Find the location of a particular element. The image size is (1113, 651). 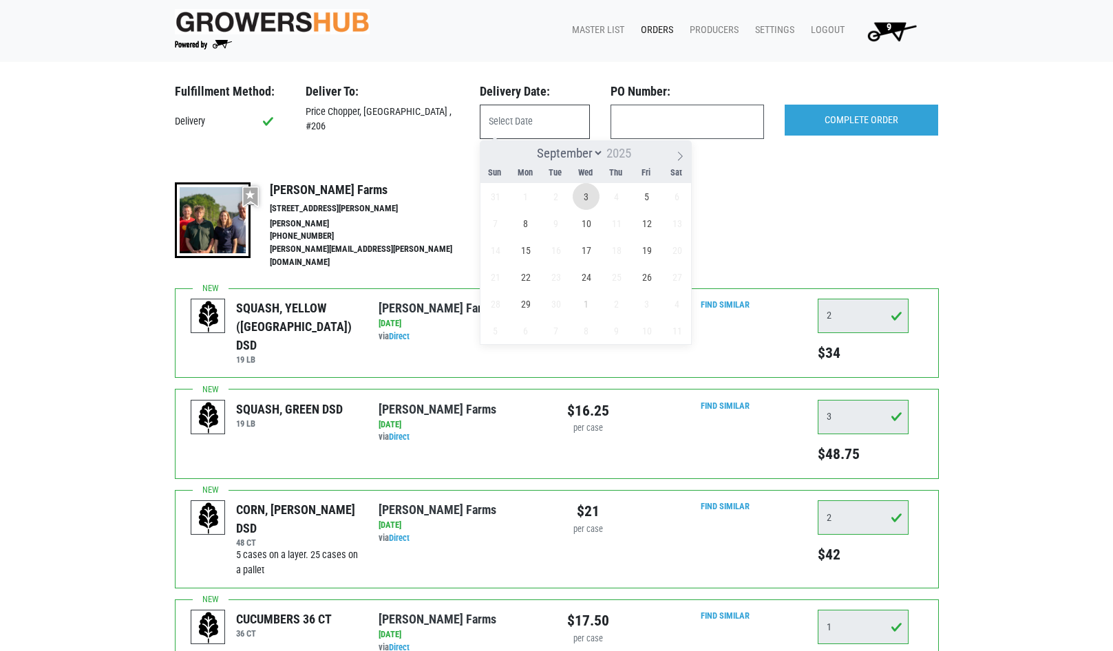

span: August 31, 2025 is located at coordinates (495, 196).